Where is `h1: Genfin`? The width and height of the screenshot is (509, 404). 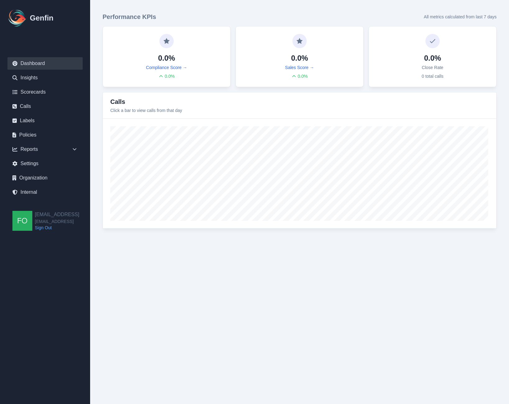 h1: Genfin is located at coordinates (42, 18).